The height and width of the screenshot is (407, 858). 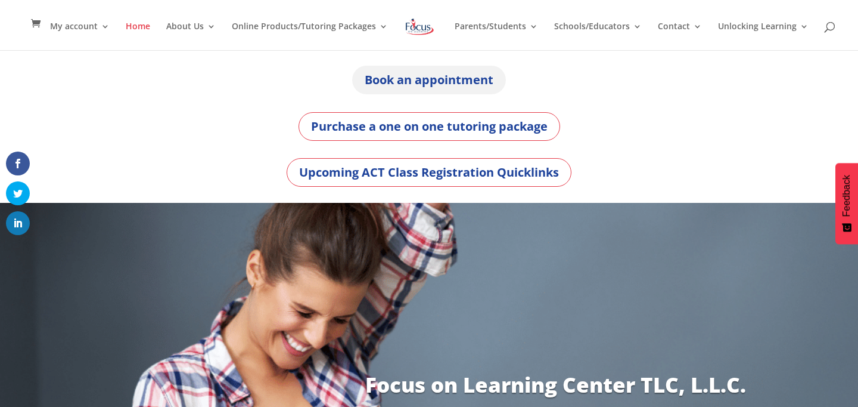 I want to click on a: Home, so click(x=138, y=36).